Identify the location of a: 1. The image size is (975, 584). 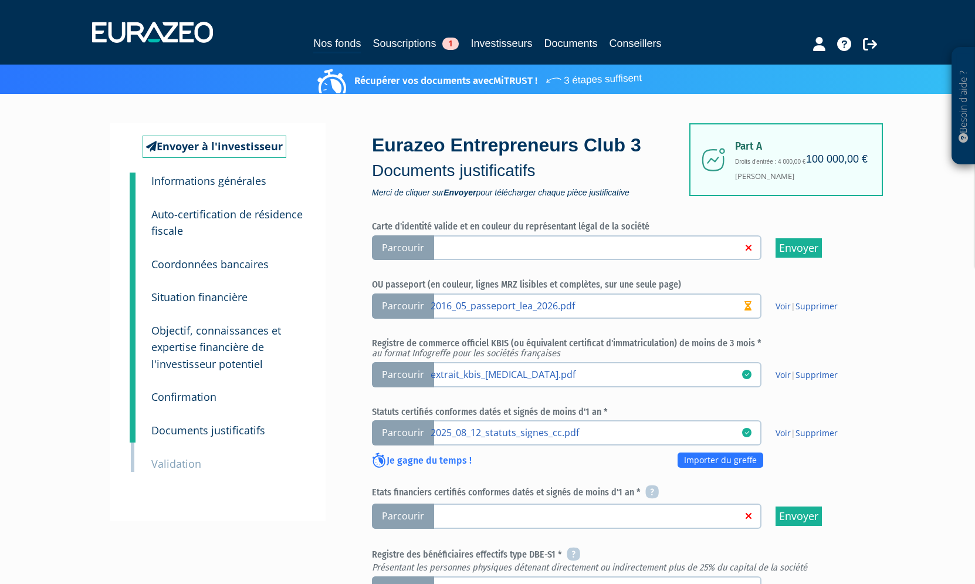
(133, 184).